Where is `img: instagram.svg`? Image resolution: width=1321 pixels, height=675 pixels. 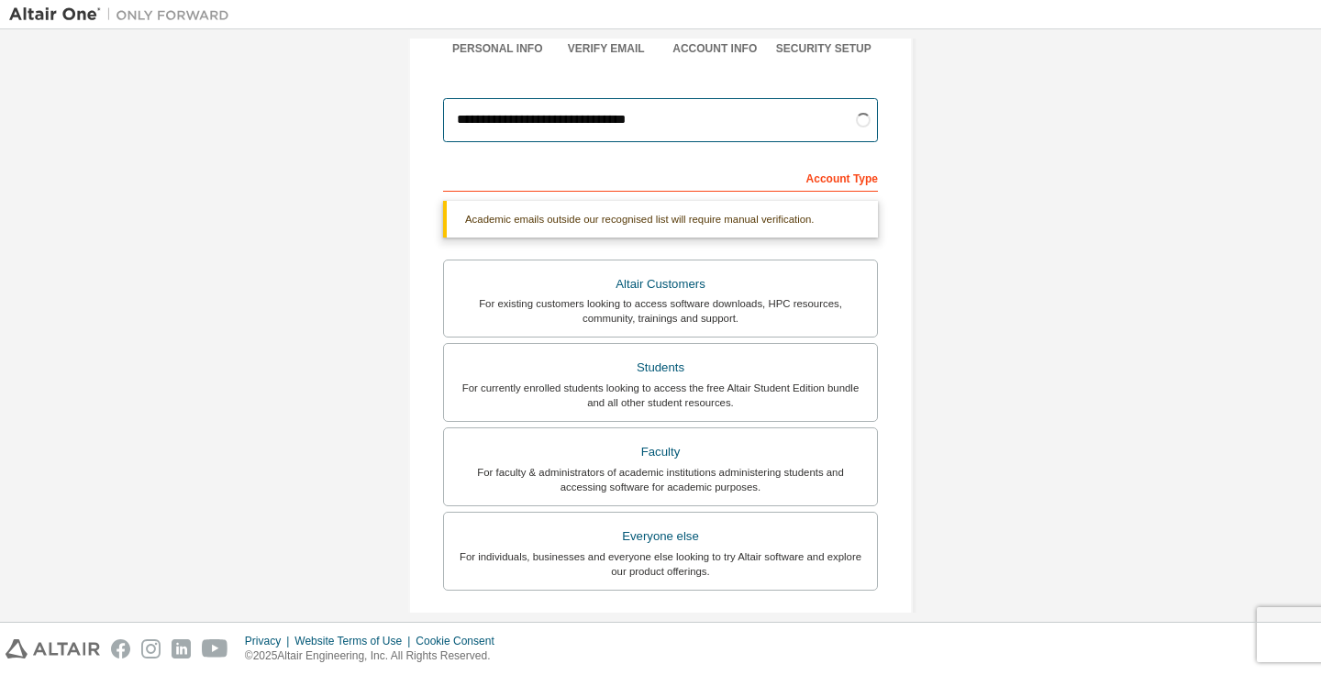 img: instagram.svg is located at coordinates (150, 649).